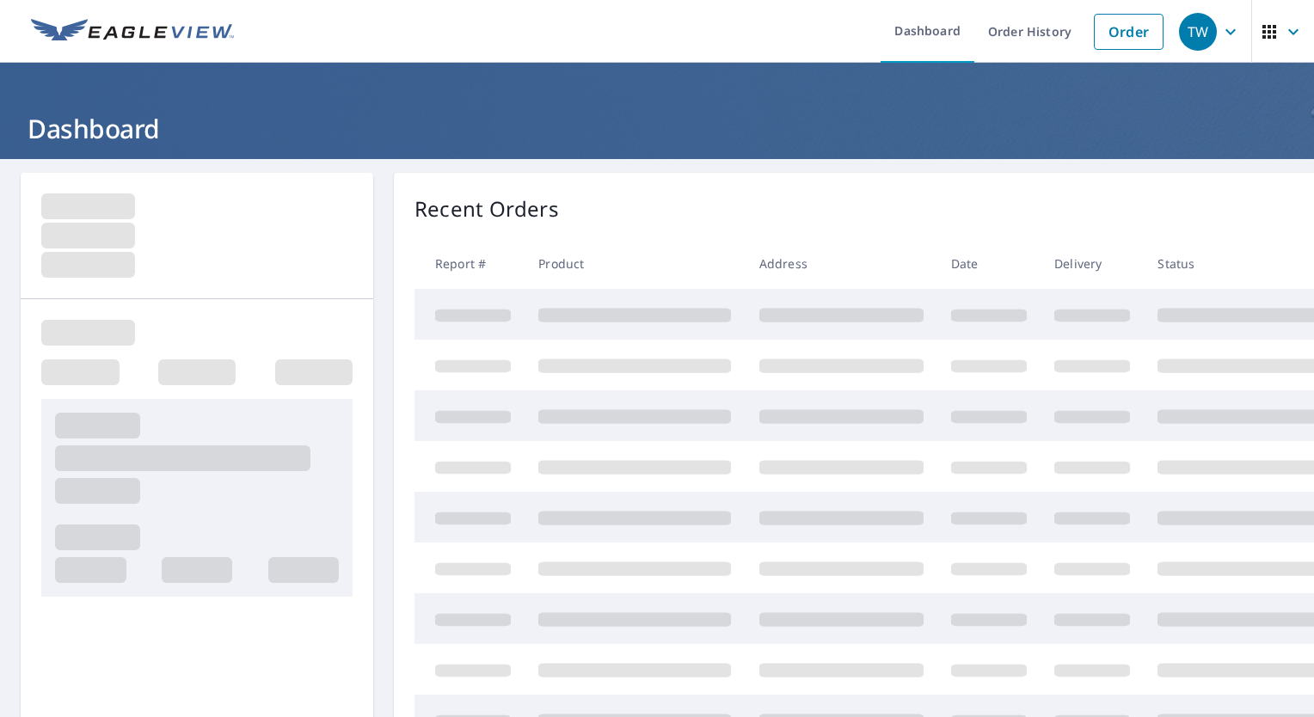  I want to click on div: TW, so click(1198, 32).